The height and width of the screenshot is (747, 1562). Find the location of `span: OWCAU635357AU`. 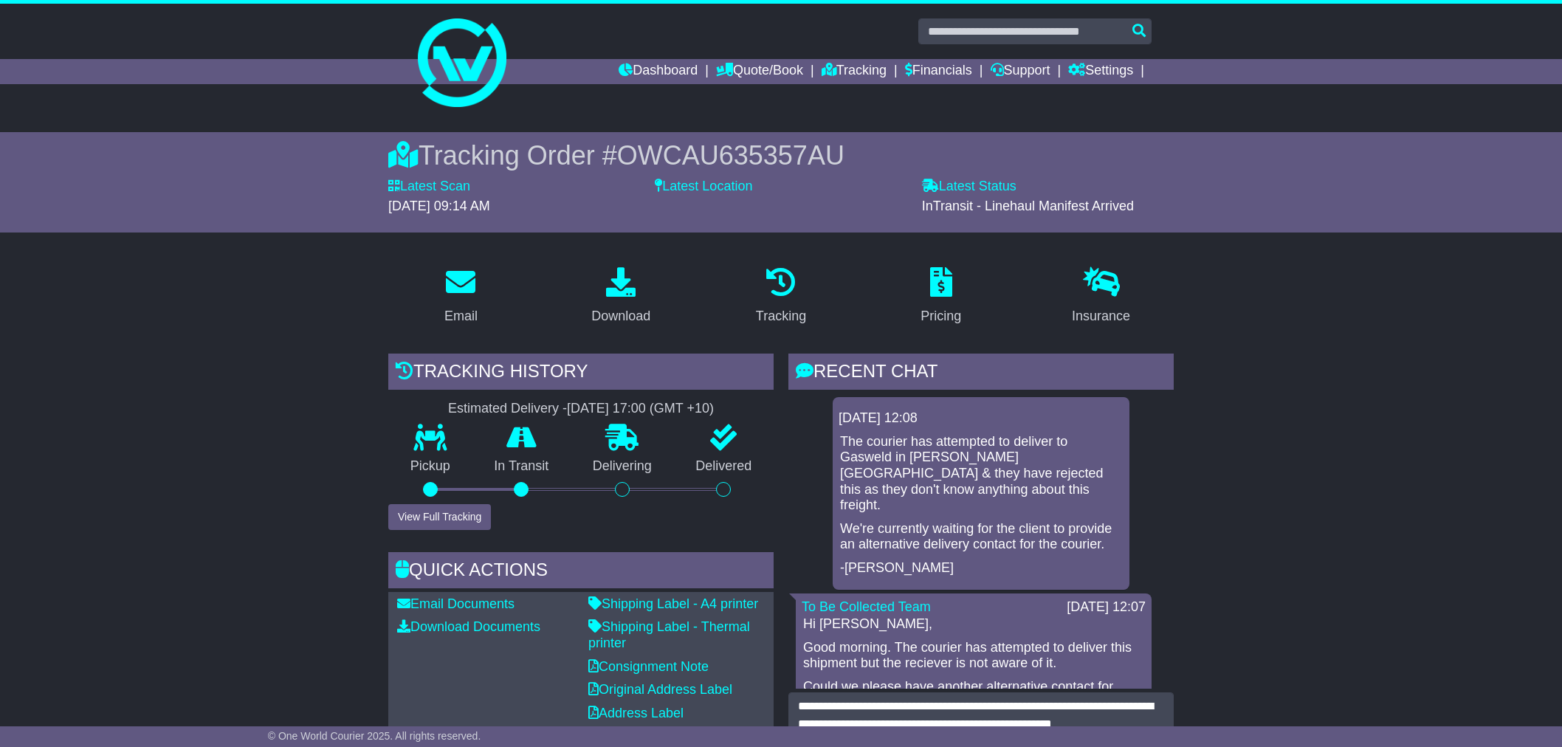

span: OWCAU635357AU is located at coordinates (731, 155).